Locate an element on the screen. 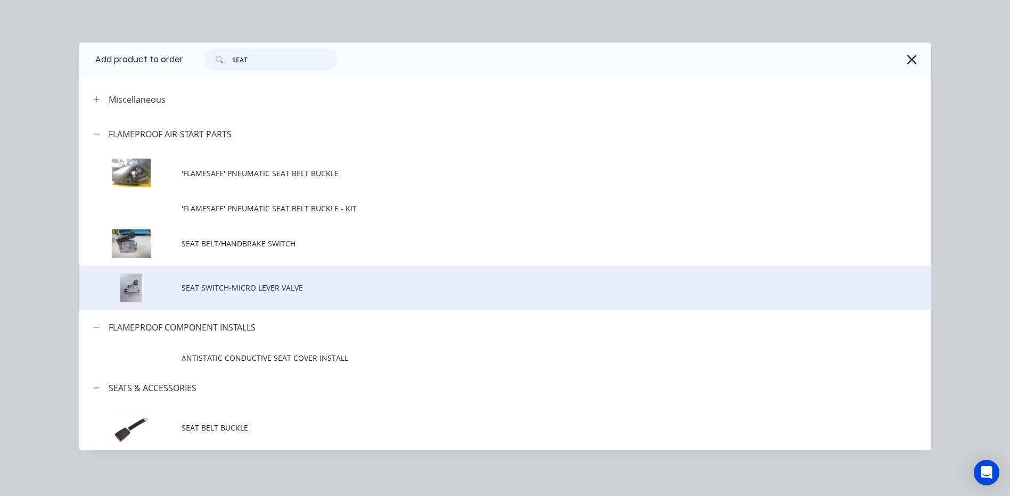  input: Search... is located at coordinates (285, 60).